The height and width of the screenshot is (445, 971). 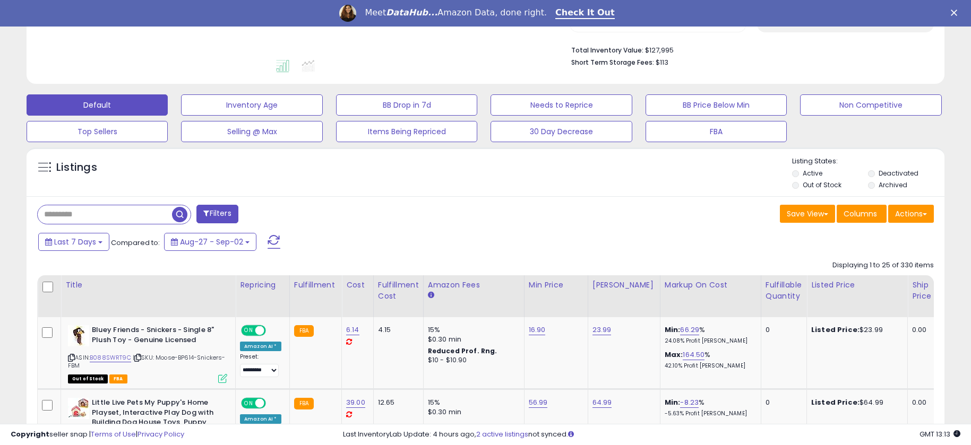 What do you see at coordinates (156, 337) in the screenshot?
I see `b: Bluey Friends - Snickers - Single 8" Plush Toy - Genuine Licensed` at bounding box center [156, 337].